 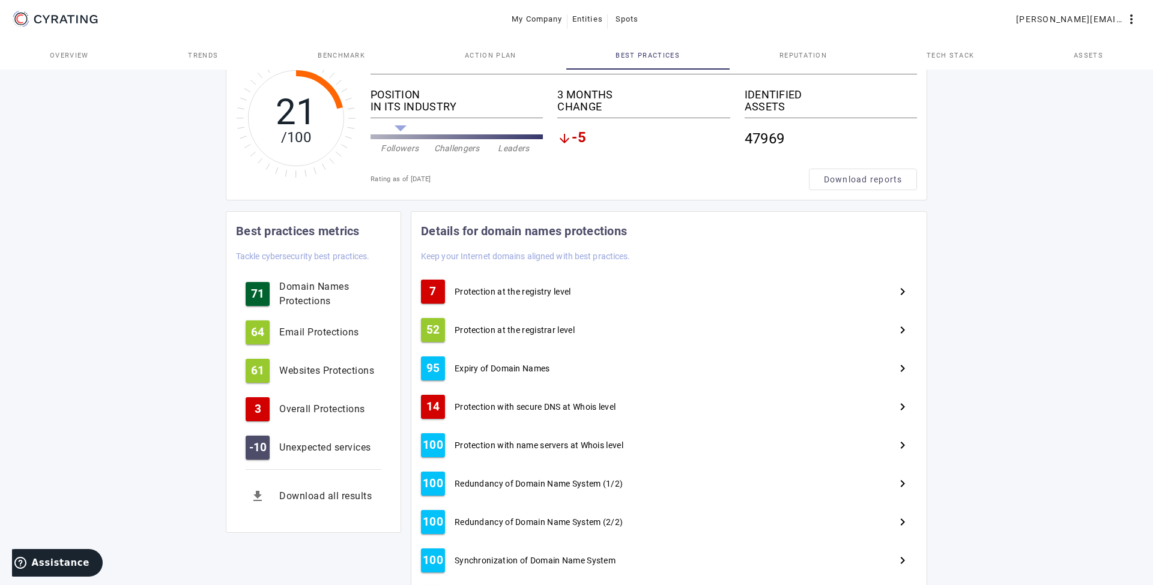 I want to click on div: POSITION, so click(x=456, y=95).